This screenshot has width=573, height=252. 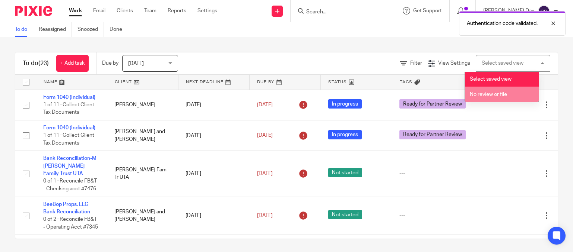 What do you see at coordinates (454, 63) in the screenshot?
I see `span: View Settings` at bounding box center [454, 63].